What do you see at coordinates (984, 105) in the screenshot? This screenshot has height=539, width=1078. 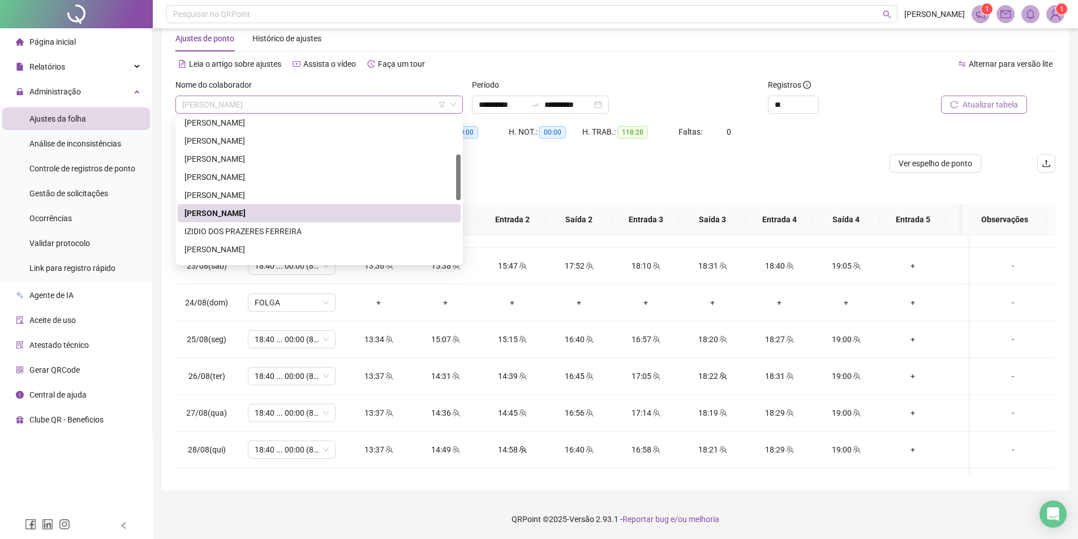 I see `button: Atualizar tabela` at bounding box center [984, 105].